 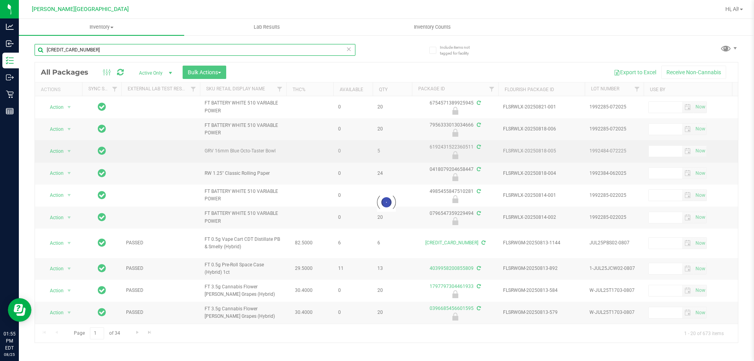 I want to click on a: Inventory, so click(x=101, y=27).